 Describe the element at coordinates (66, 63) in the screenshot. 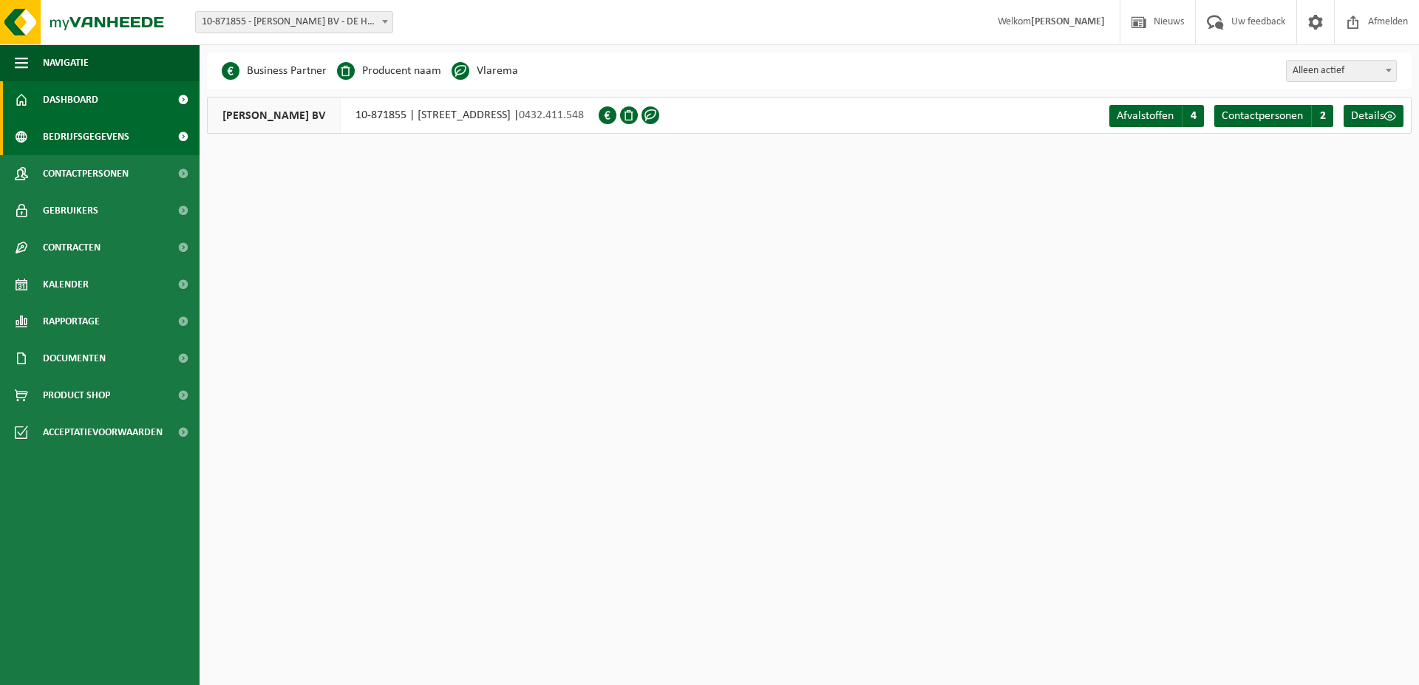

I see `span: Navigatie` at that location.